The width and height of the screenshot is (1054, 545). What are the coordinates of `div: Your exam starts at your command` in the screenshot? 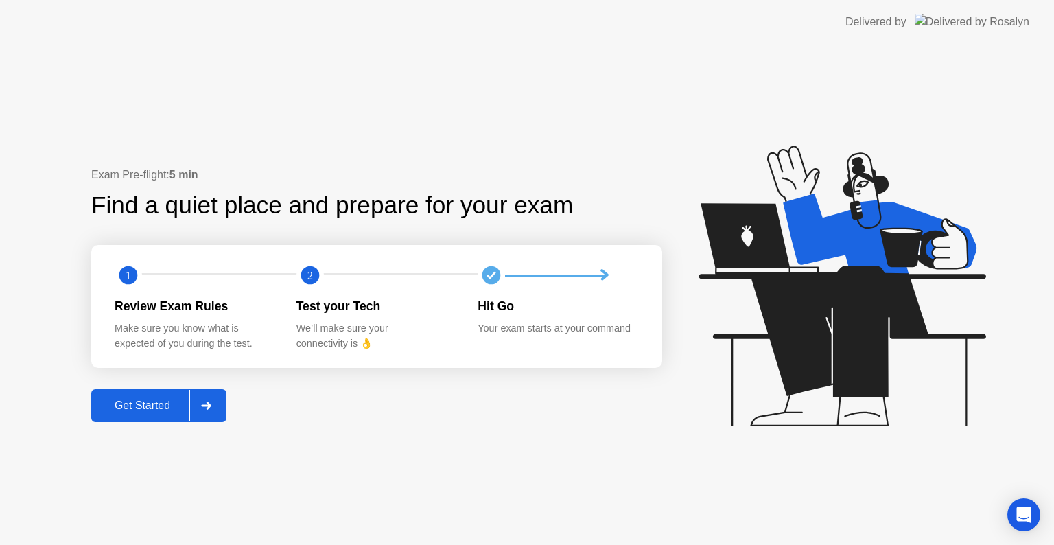 It's located at (557, 329).